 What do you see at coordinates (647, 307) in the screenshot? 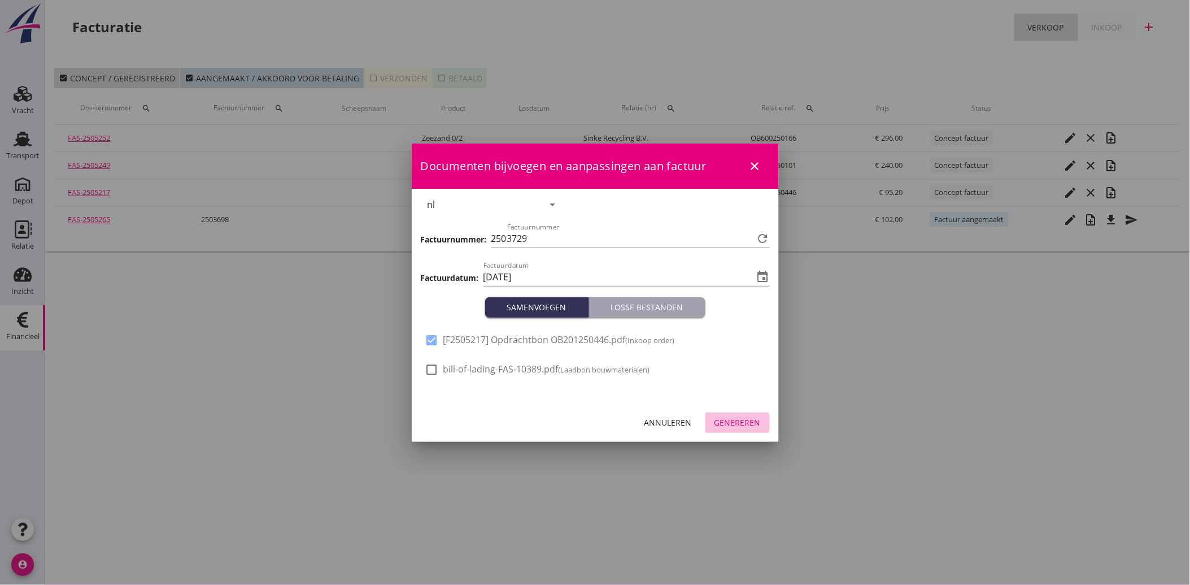
I see `div: Losse bestanden` at bounding box center [647, 307].